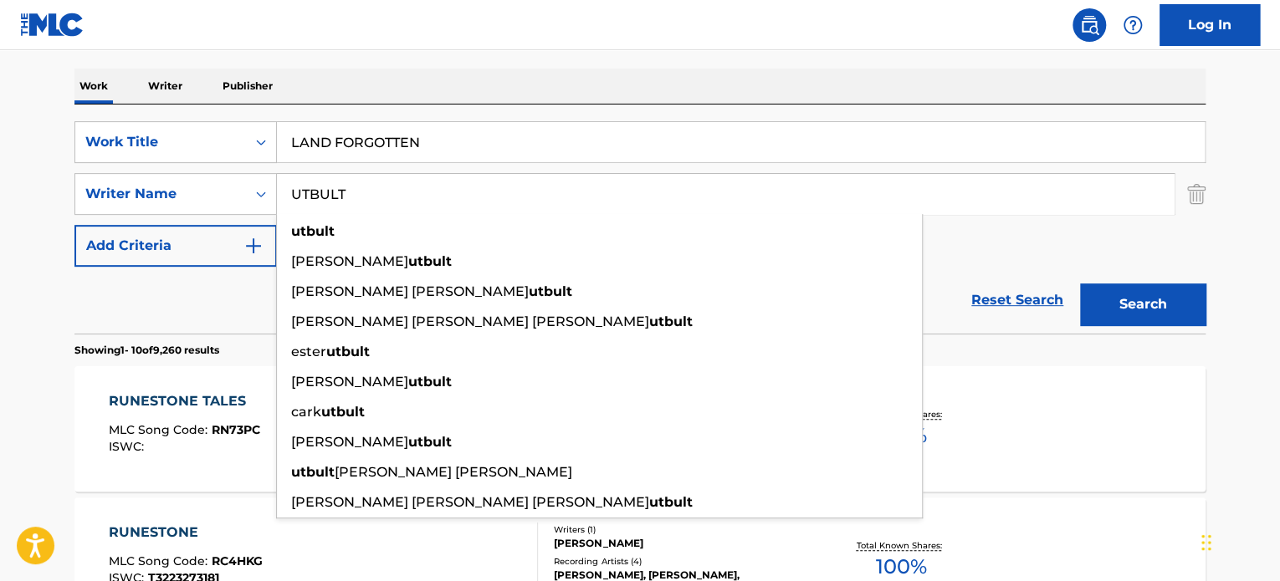 The image size is (1280, 581). What do you see at coordinates (306, 412) in the screenshot?
I see `span: cark` at bounding box center [306, 412].